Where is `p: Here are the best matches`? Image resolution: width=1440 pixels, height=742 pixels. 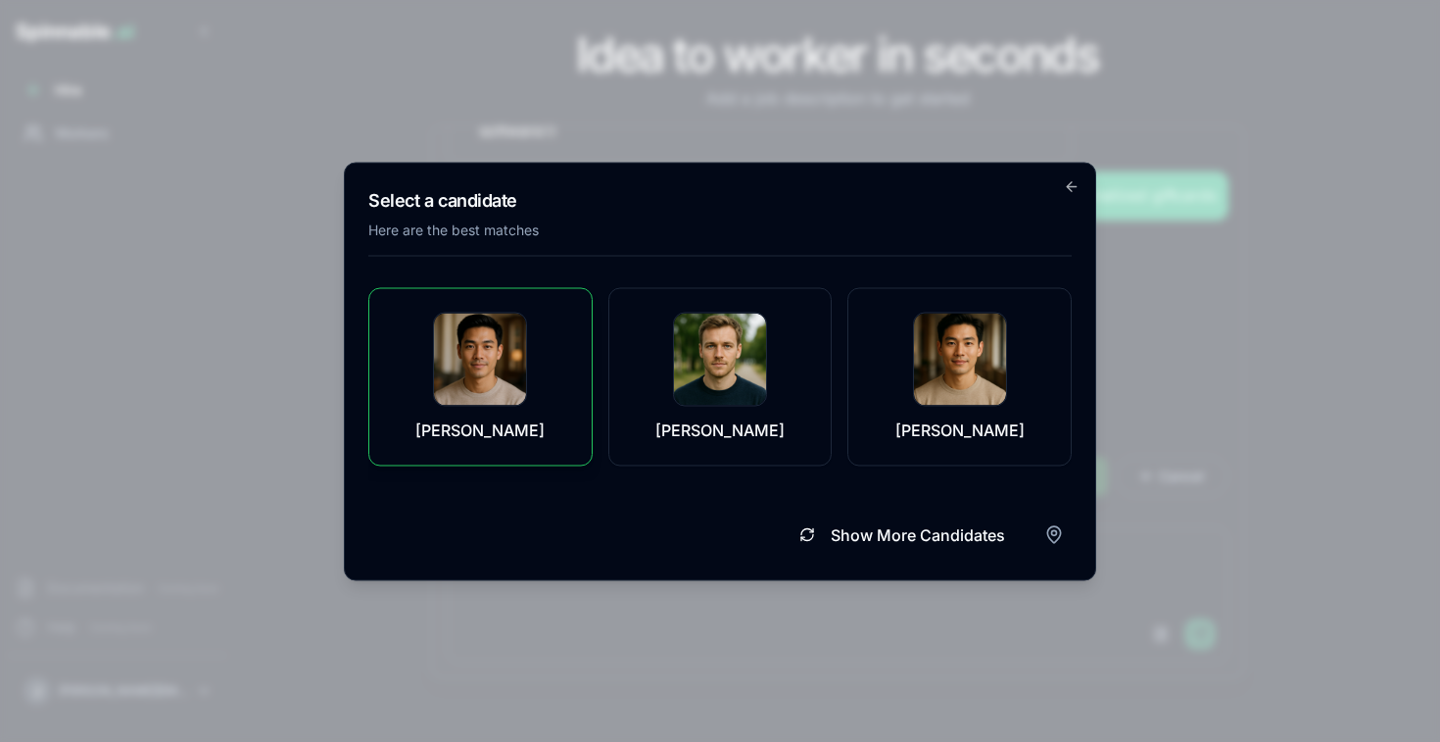 p: Here are the best matches is located at coordinates (720, 229).